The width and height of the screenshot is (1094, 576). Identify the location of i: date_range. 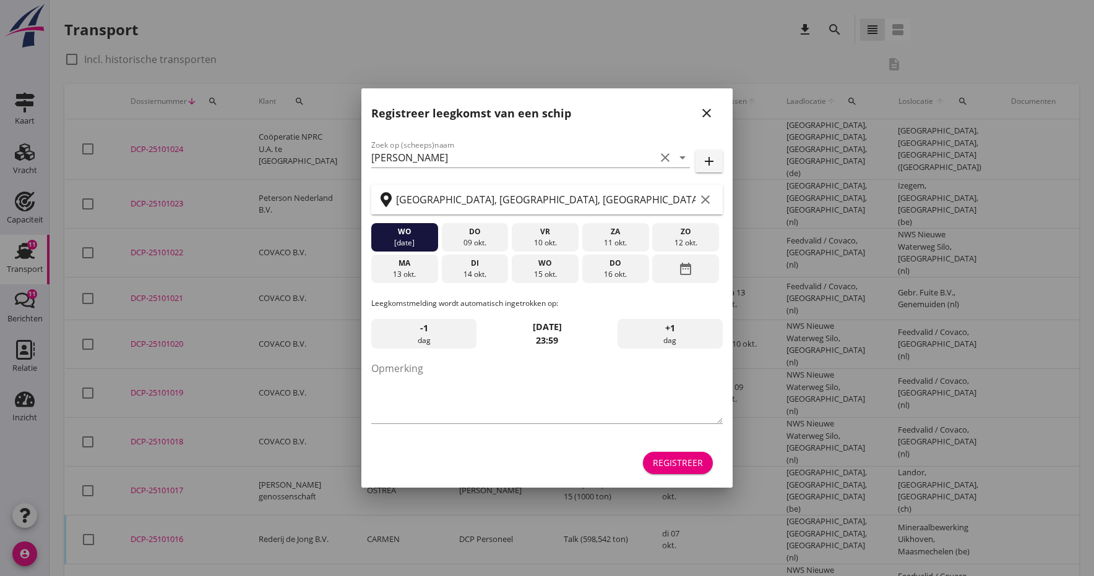
(685, 269).